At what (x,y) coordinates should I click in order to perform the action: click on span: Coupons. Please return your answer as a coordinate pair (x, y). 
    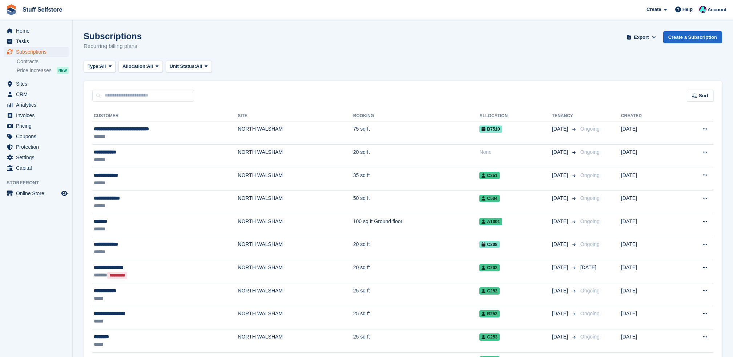
    Looking at the image, I should click on (38, 137).